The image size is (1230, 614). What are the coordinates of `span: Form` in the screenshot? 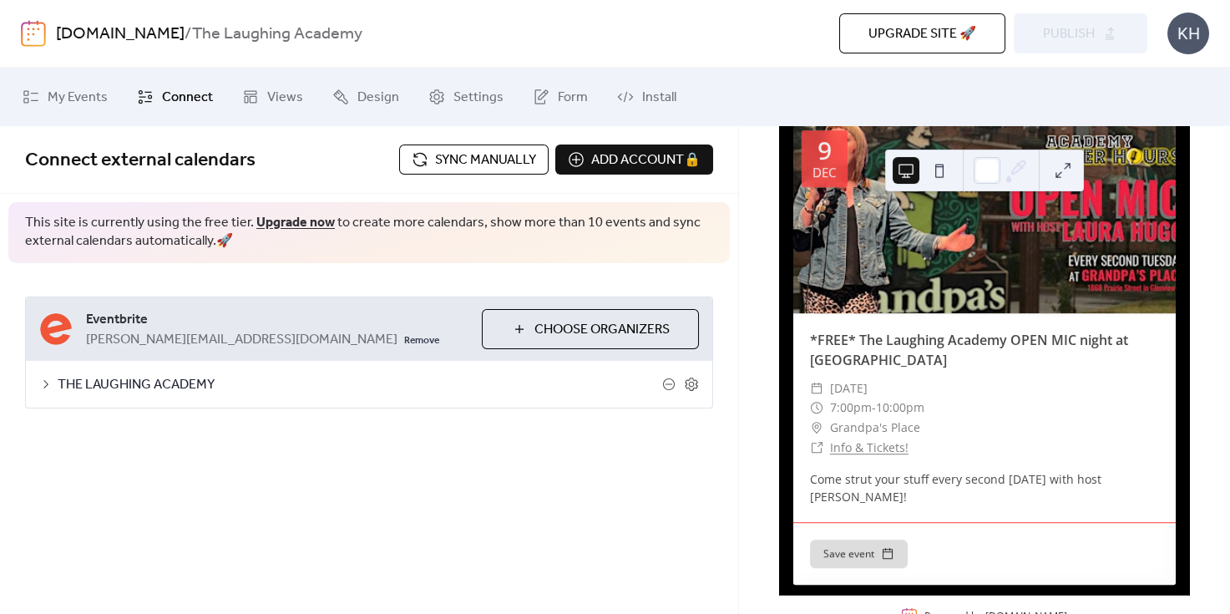 It's located at (573, 98).